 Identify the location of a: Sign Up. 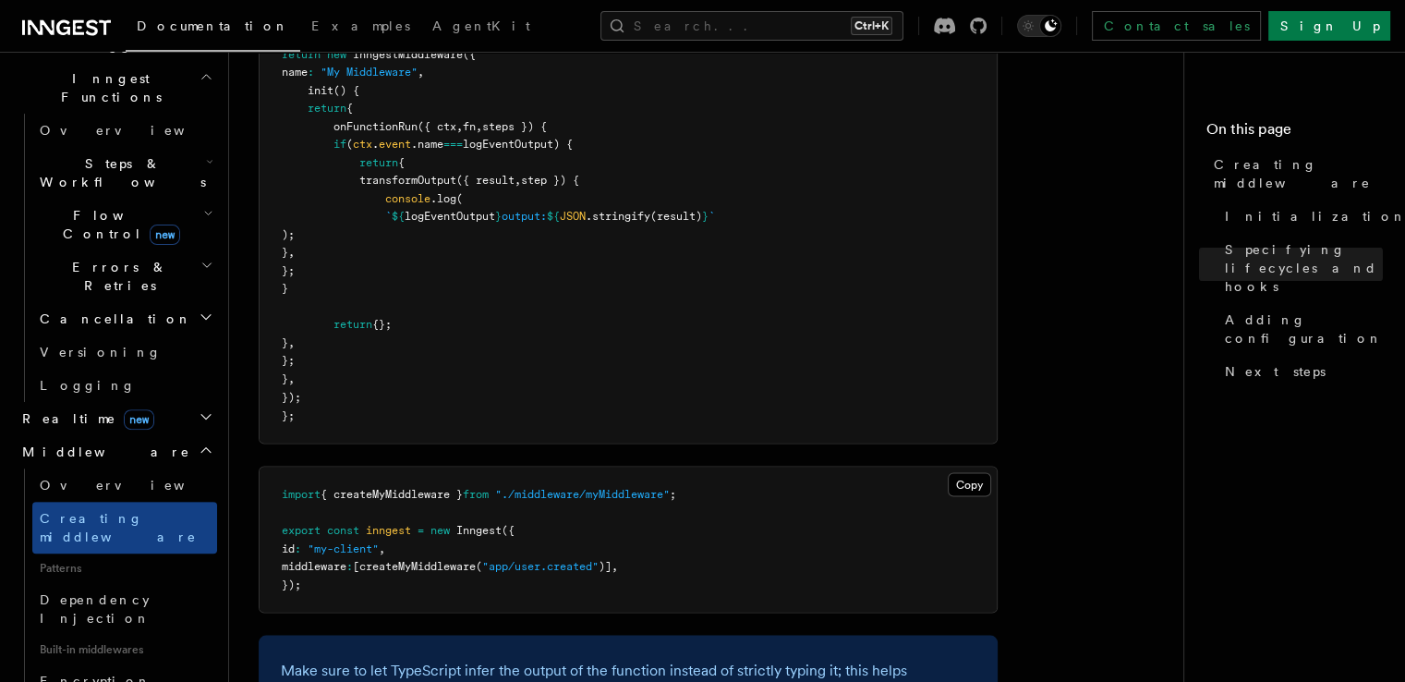
(1329, 26).